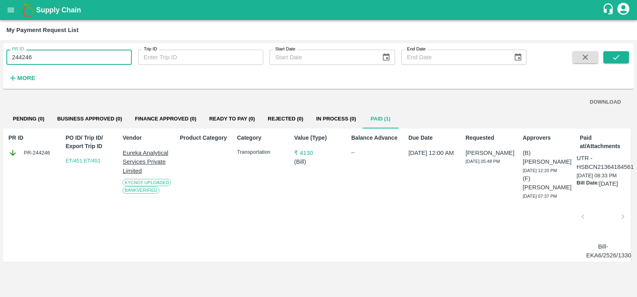 The width and height of the screenshot is (637, 297). What do you see at coordinates (165, 119) in the screenshot?
I see `button: Finance Approved (0)` at bounding box center [165, 119].